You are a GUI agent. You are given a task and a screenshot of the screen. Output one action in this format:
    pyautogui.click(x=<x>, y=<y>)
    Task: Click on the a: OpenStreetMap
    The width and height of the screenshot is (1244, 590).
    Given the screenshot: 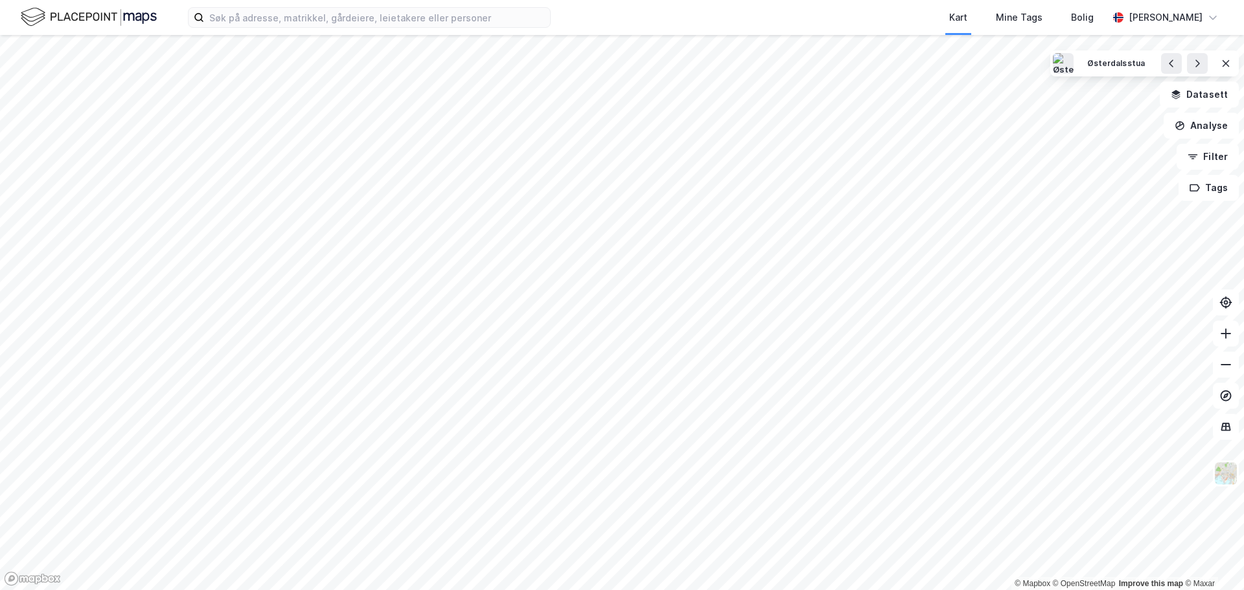 What is the action you would take?
    pyautogui.click(x=1084, y=584)
    